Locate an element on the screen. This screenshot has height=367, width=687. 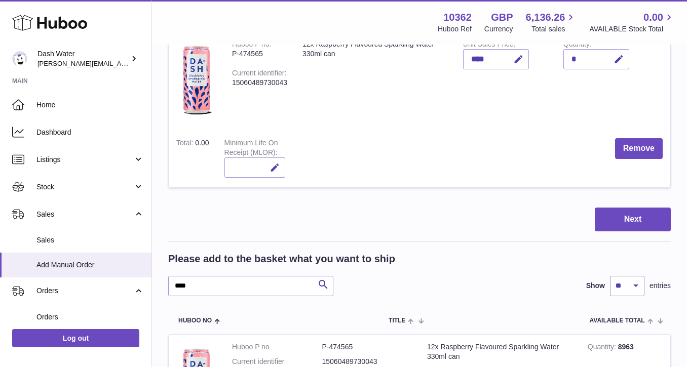
span: Listings is located at coordinates (85, 160).